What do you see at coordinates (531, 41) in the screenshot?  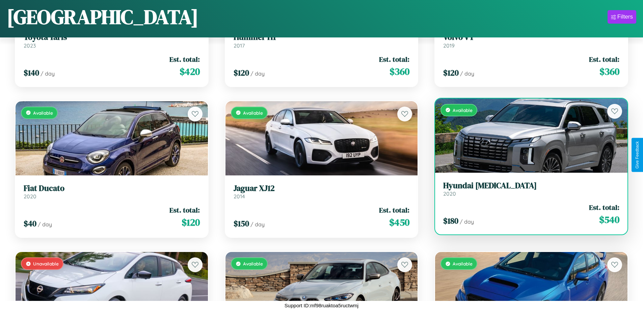 I see `a: Volvo VT2019` at bounding box center [531, 41].